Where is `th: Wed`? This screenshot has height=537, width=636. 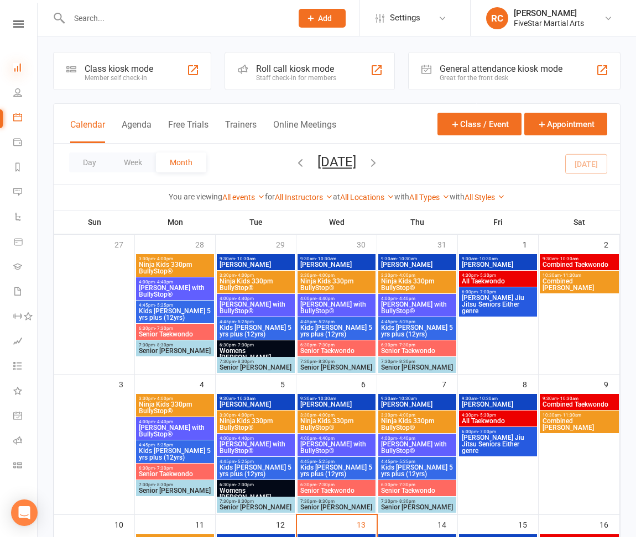
th: Wed is located at coordinates (337, 222).